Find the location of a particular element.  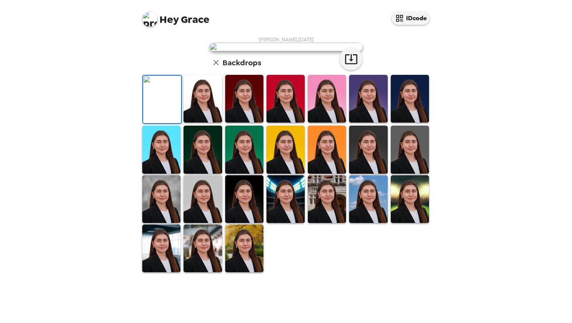

span: Hey is located at coordinates (169, 19).